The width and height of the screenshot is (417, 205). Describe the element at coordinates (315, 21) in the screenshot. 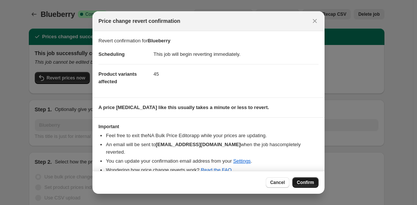

I see `button: Close` at that location.